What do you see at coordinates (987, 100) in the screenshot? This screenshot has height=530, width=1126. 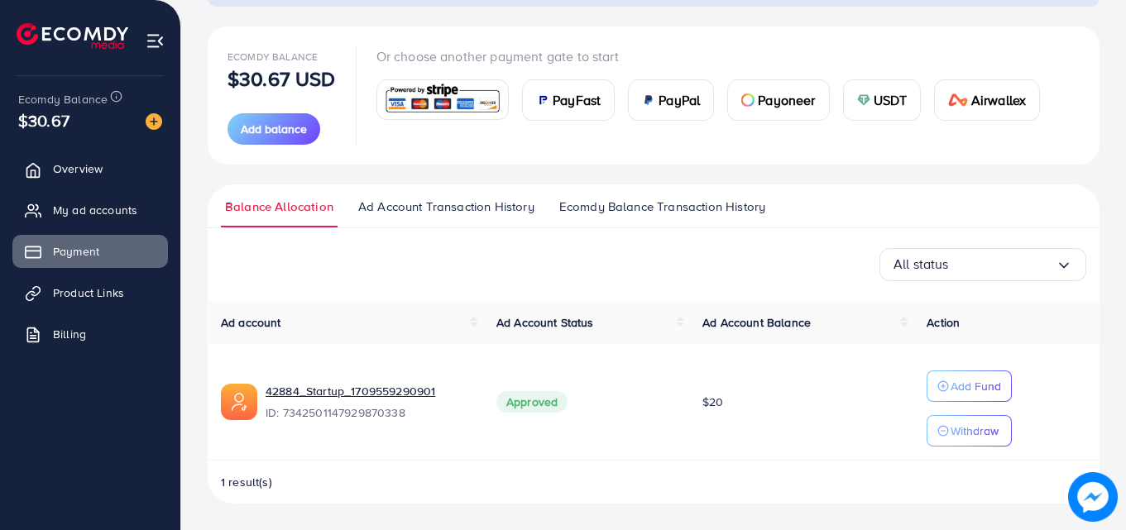 I see `a: cardAirwallex` at bounding box center [987, 100].